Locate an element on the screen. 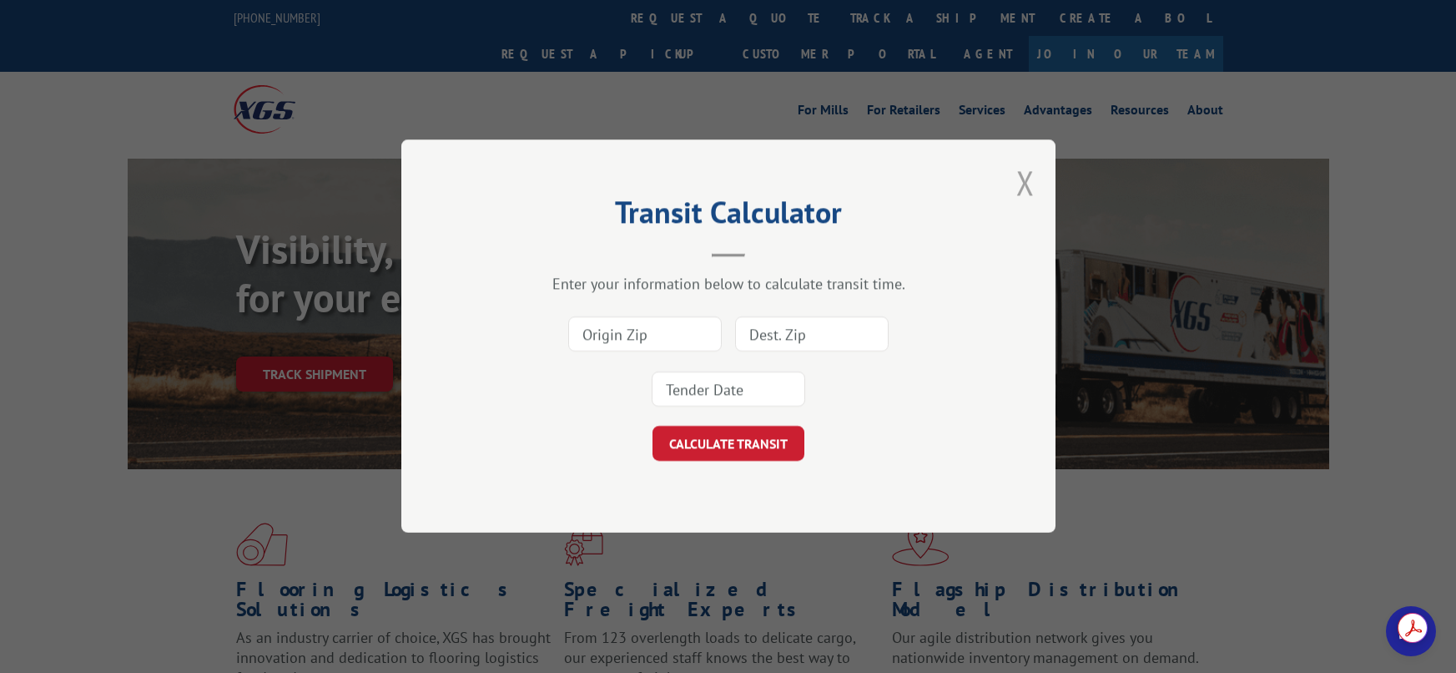  button: CALCULATE TRANSIT is located at coordinates (728, 444).